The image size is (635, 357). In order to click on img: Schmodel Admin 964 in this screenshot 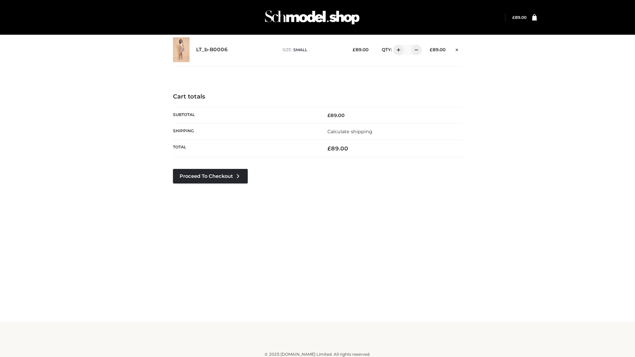, I will do `click(312, 17)`.